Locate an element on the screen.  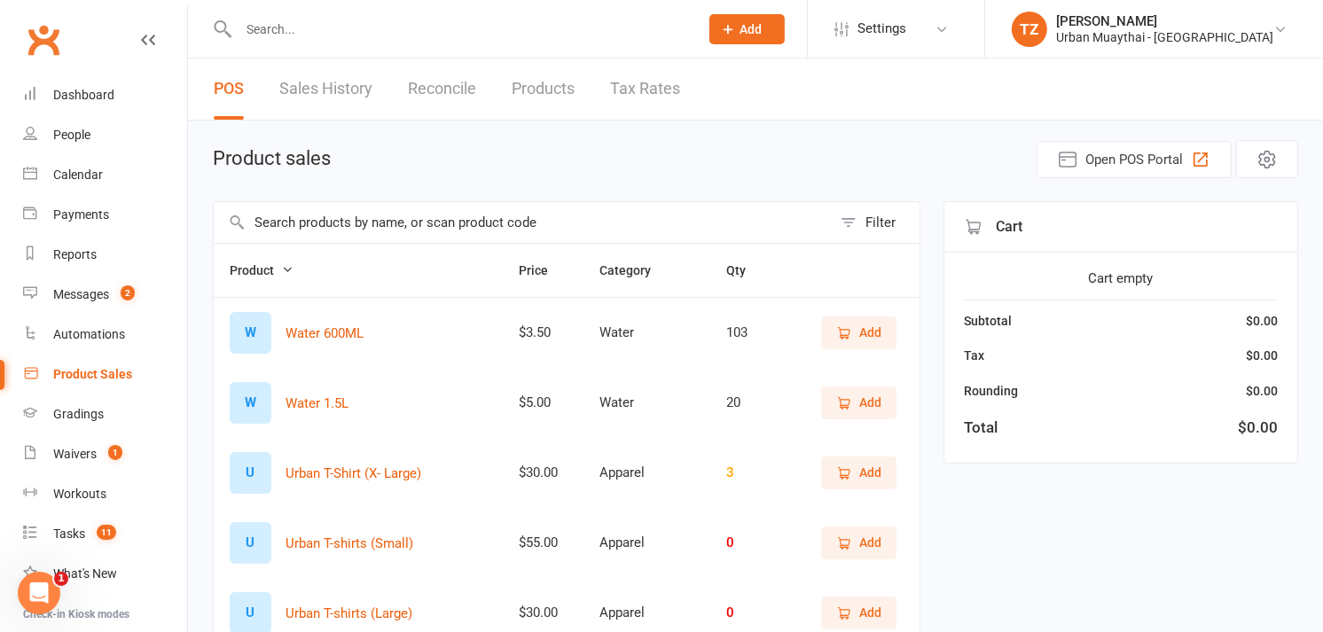
button: Urban T-shirts (Large) is located at coordinates (349, 614).